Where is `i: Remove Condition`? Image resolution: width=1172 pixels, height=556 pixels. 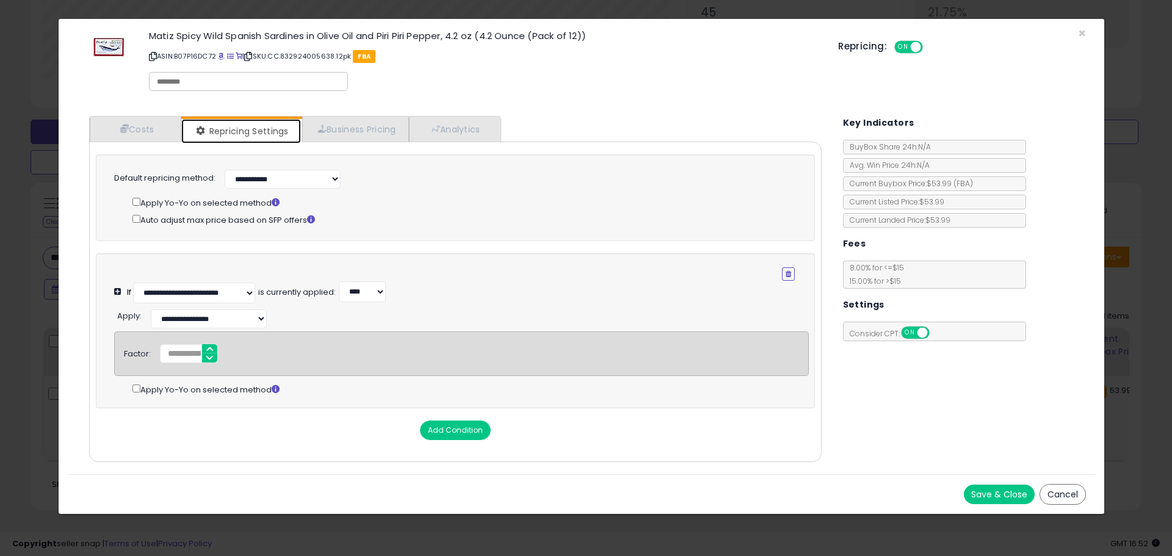 i: Remove Condition is located at coordinates (788, 274).